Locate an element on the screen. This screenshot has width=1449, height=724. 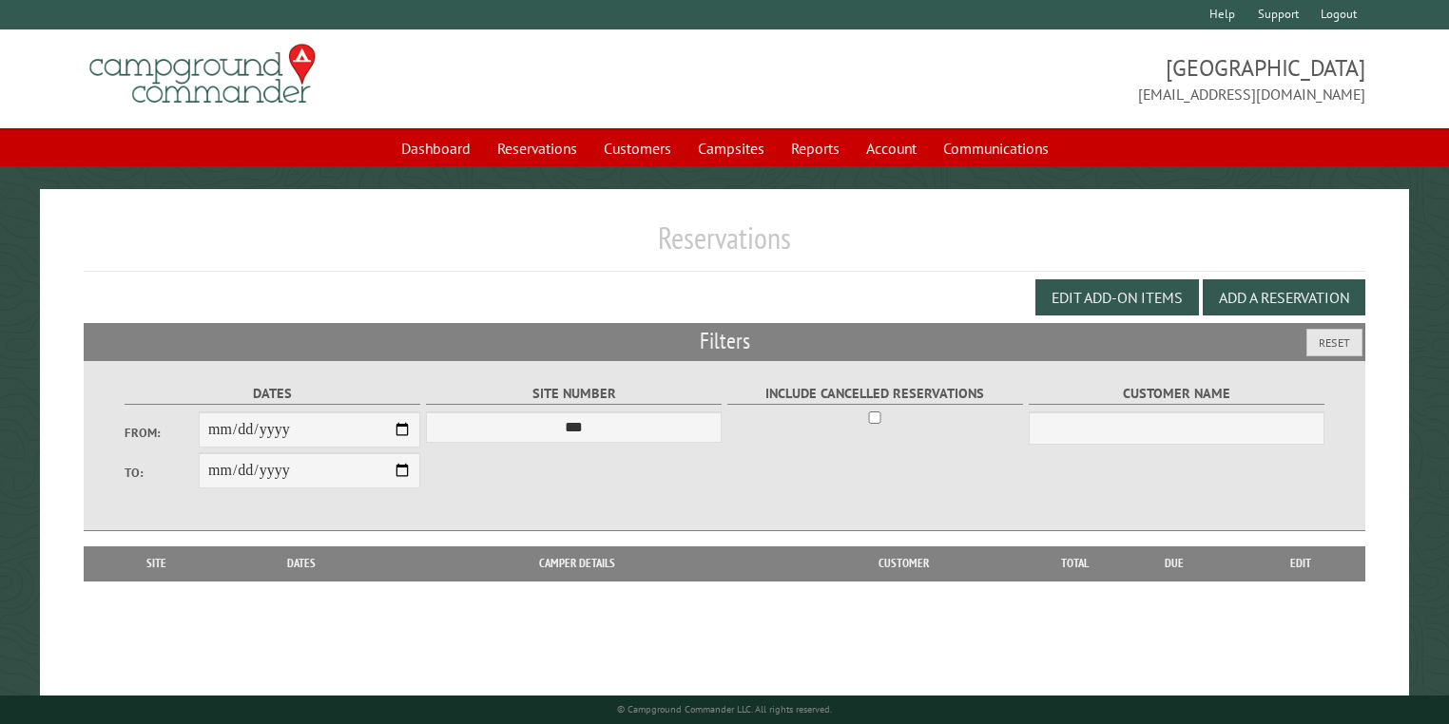
a: Dashboard is located at coordinates (435, 148).